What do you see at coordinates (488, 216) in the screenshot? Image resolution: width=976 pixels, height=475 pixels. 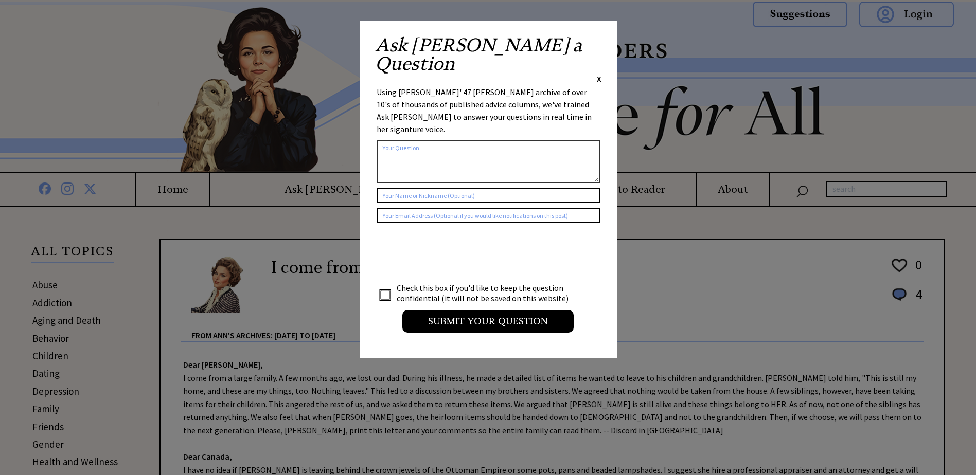 I see `input: Your Email Address (Optional if you would like notifications on this post)` at bounding box center [488, 216].